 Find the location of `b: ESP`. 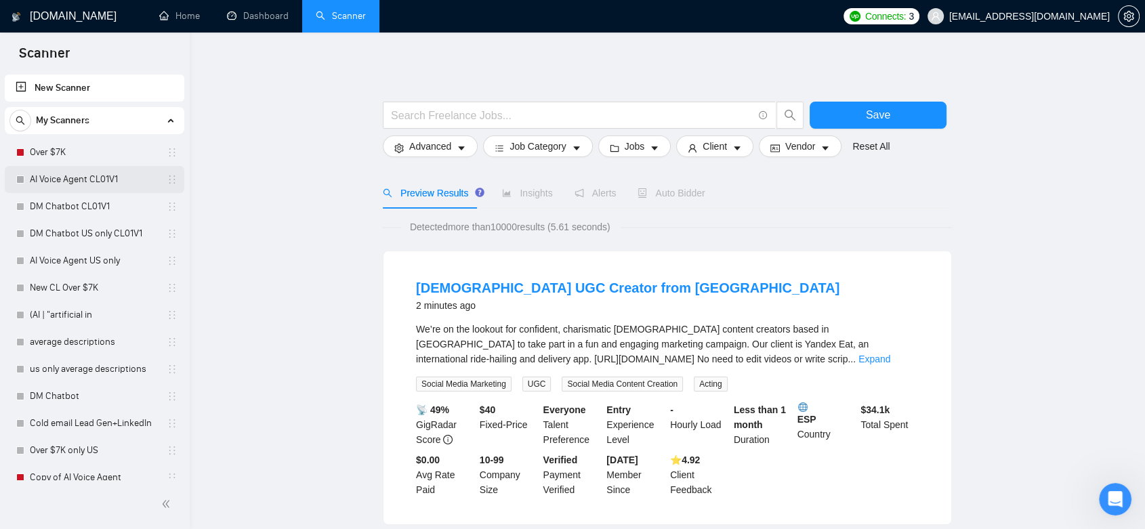

b: ESP is located at coordinates (827, 413).